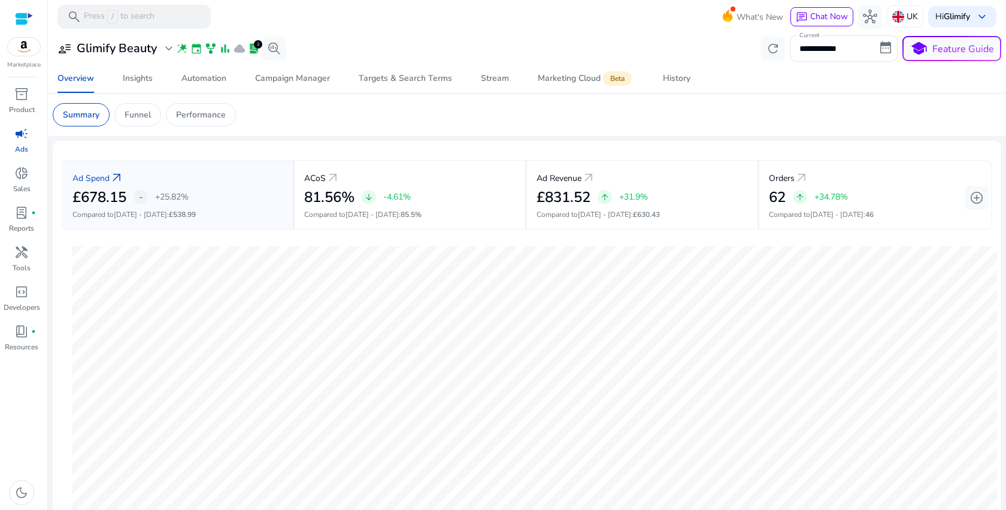 The height and width of the screenshot is (510, 1006). What do you see at coordinates (22, 492) in the screenshot?
I see `span: dark_mode` at bounding box center [22, 492].